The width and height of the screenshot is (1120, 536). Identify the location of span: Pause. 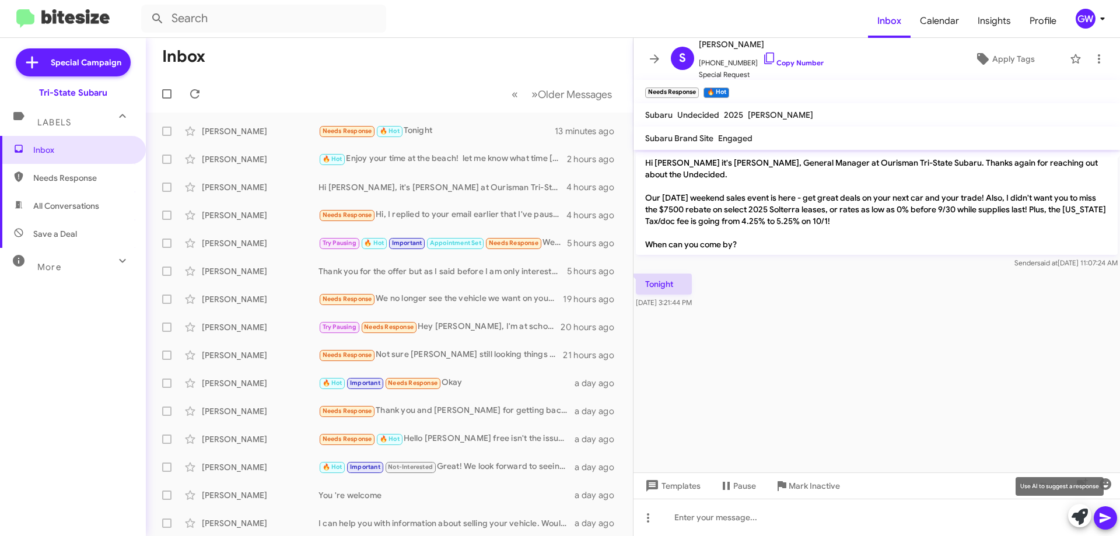
(745, 486).